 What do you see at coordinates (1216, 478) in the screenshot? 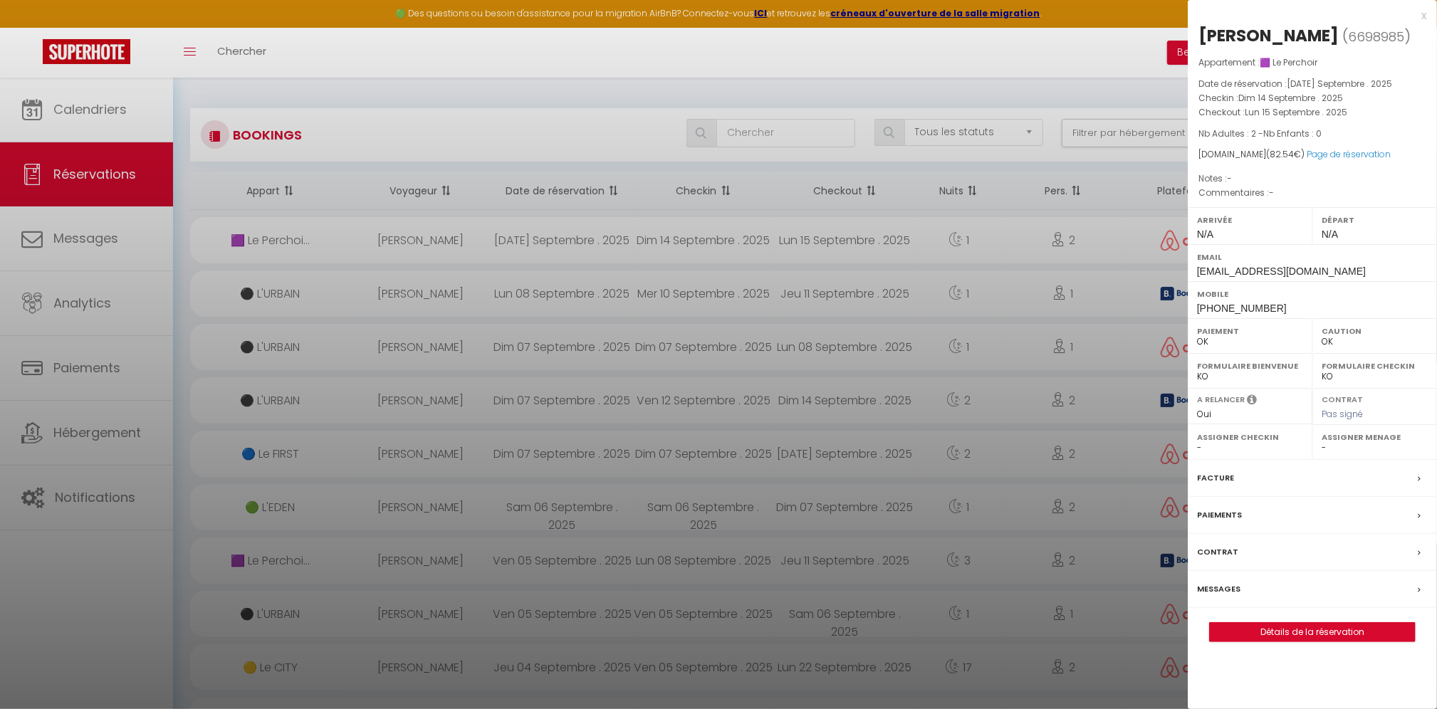
I see `label: Facture` at bounding box center [1216, 478].